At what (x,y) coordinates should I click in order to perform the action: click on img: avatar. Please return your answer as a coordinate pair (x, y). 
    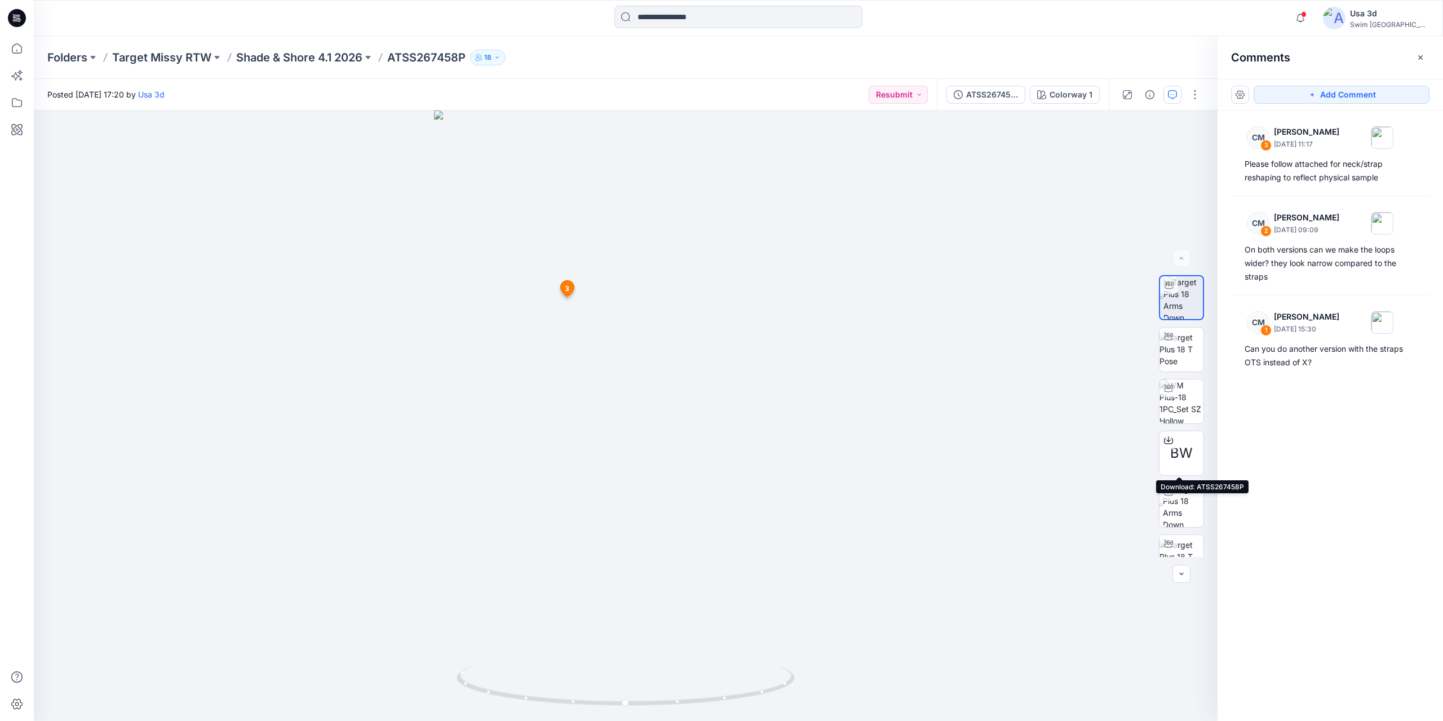
    Looking at the image, I should click on (1334, 18).